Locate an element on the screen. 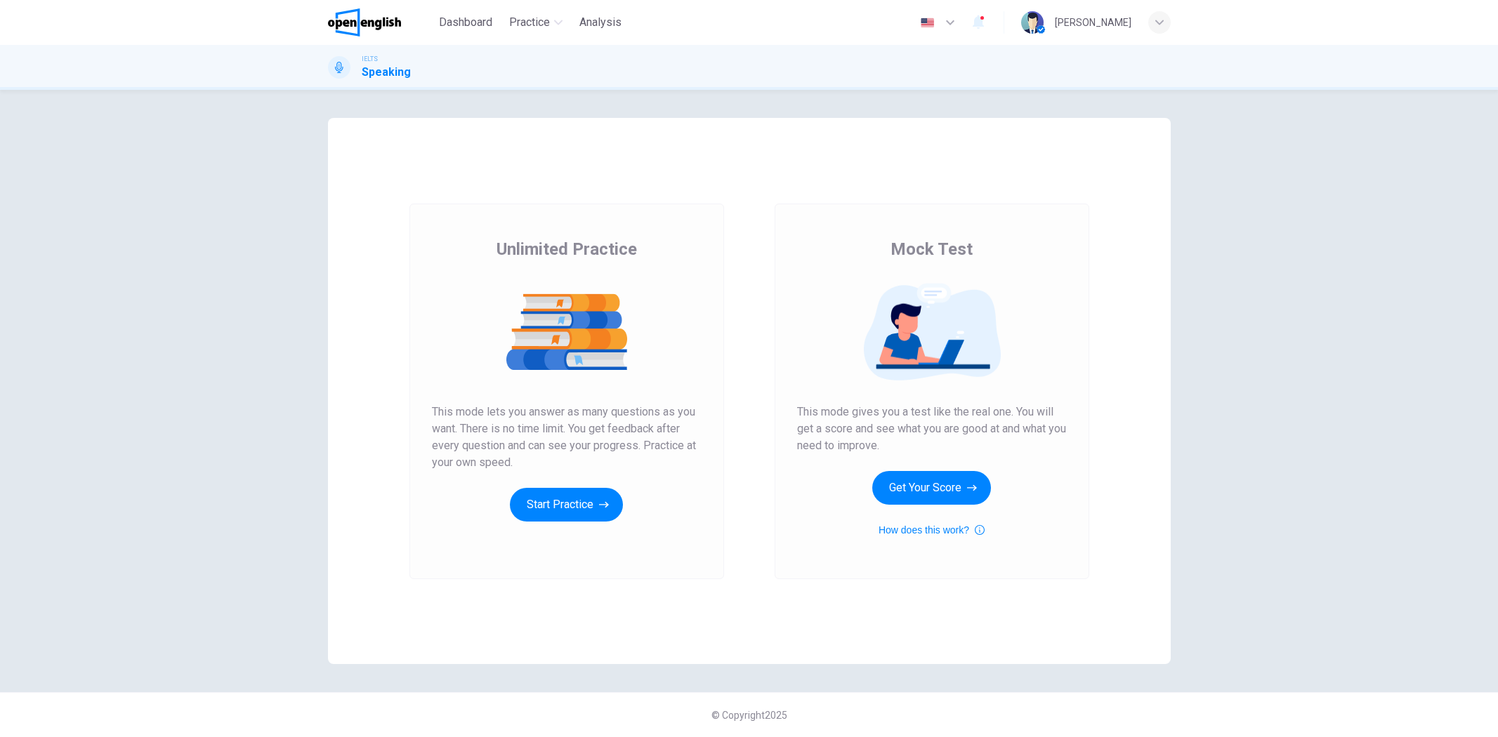 Image resolution: width=1498 pixels, height=737 pixels. img: OpenEnglish logo is located at coordinates (364, 22).